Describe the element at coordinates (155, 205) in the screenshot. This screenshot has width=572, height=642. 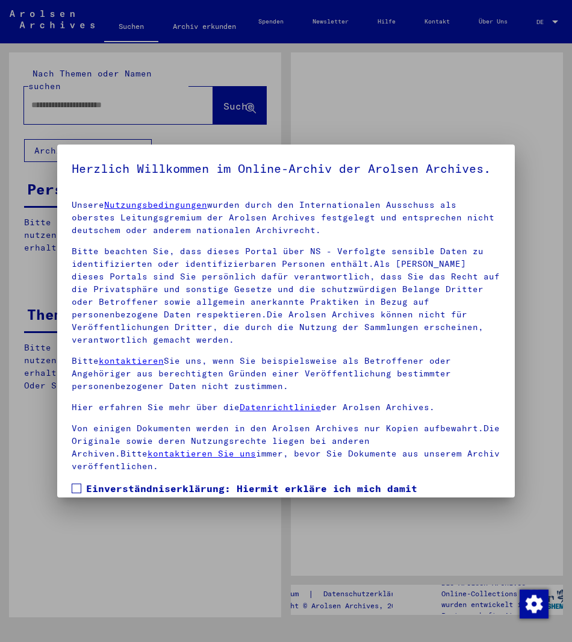
I see `a: Nutzungsbedingungen` at that location.